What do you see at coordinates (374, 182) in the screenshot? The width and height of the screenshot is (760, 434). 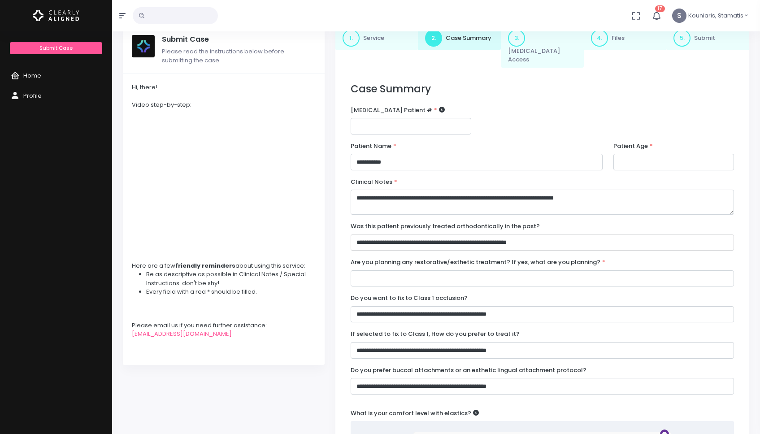 I see `label: Clinical Notes` at bounding box center [374, 182].